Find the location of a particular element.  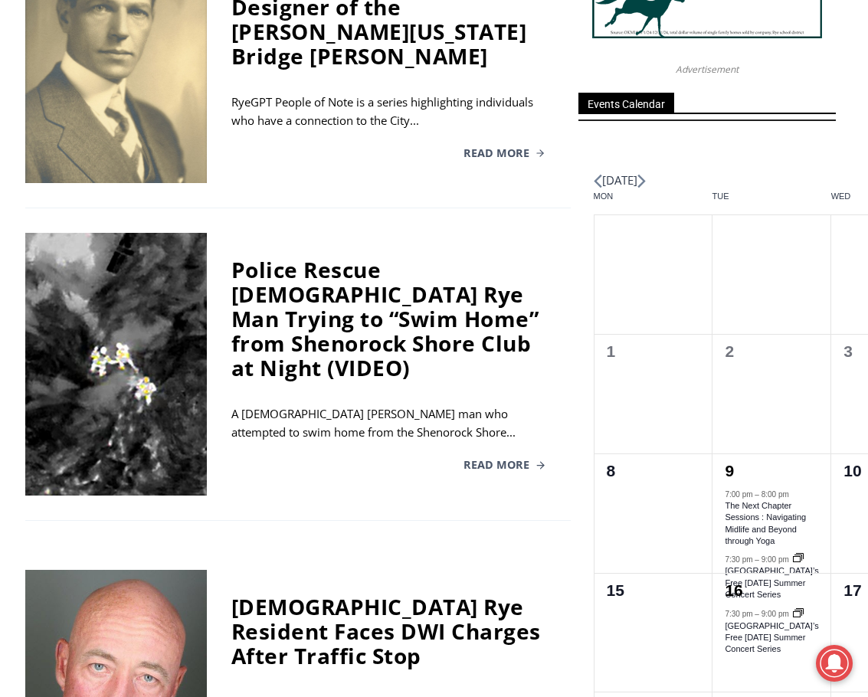

a: Next month is located at coordinates (641, 181).